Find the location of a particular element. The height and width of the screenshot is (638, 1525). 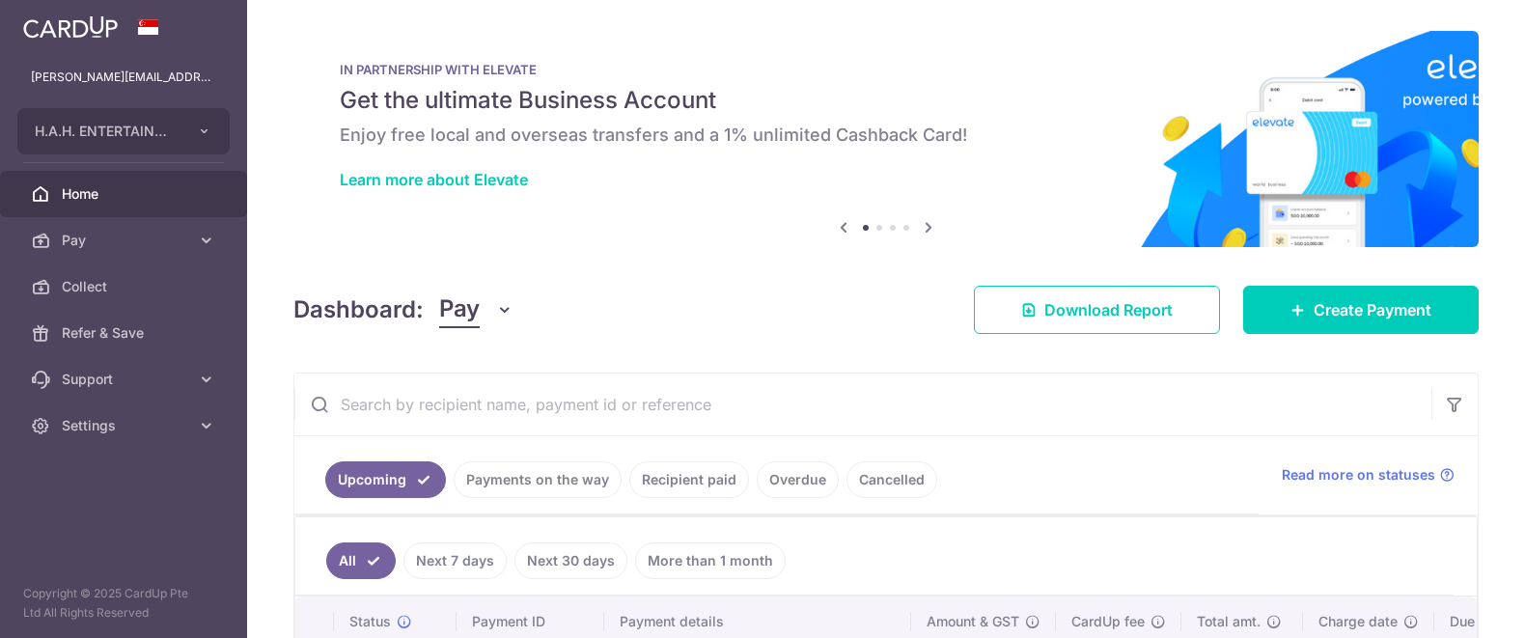

span: Amount & GST is located at coordinates (973, 622).